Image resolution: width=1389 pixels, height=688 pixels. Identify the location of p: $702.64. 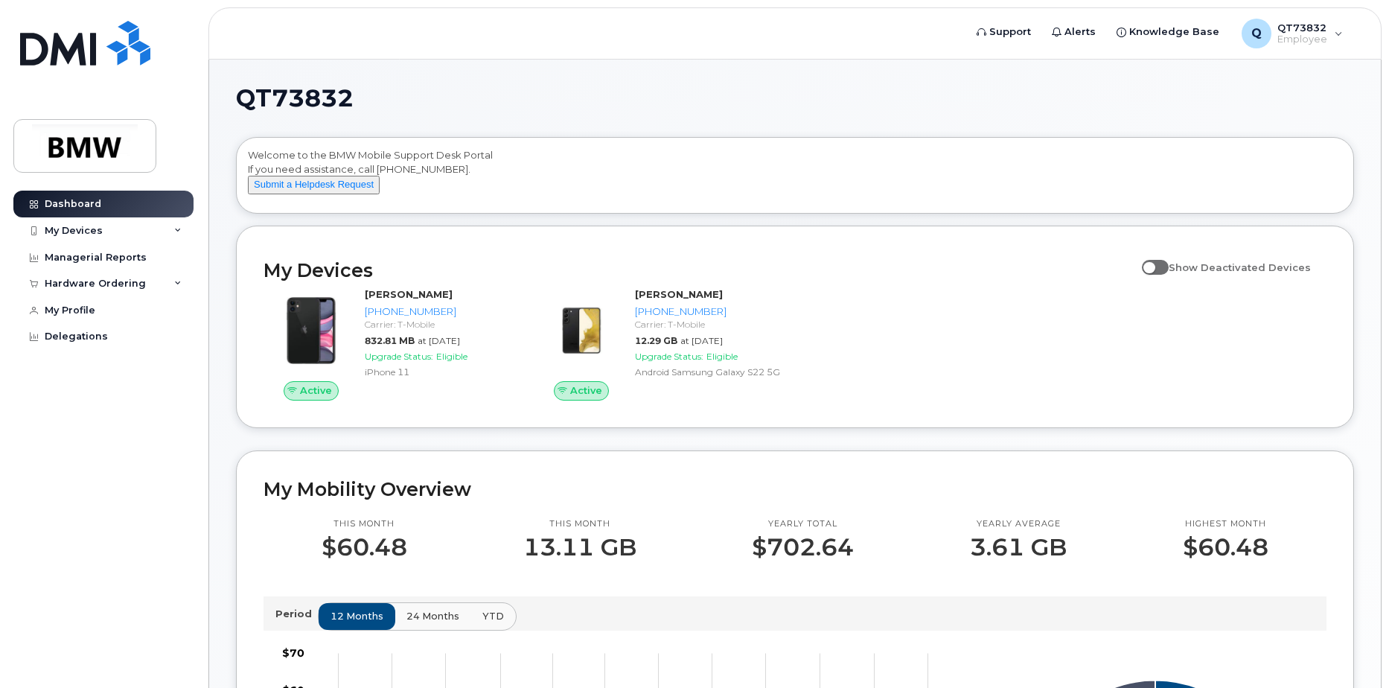
(802, 547).